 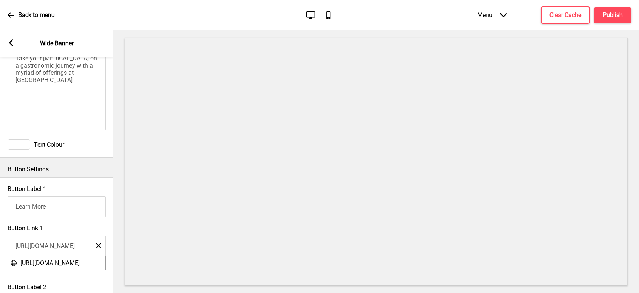 I want to click on h4: Publish, so click(x=613, y=15).